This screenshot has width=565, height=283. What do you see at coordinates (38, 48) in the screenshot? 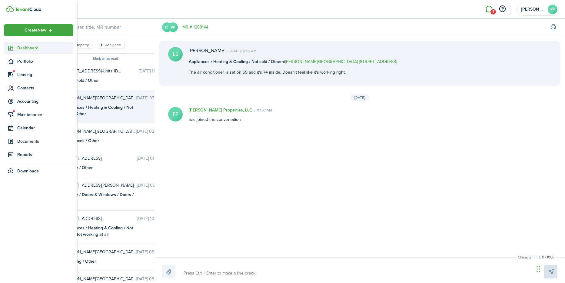
I see `a: Dashboard` at bounding box center [38, 48].